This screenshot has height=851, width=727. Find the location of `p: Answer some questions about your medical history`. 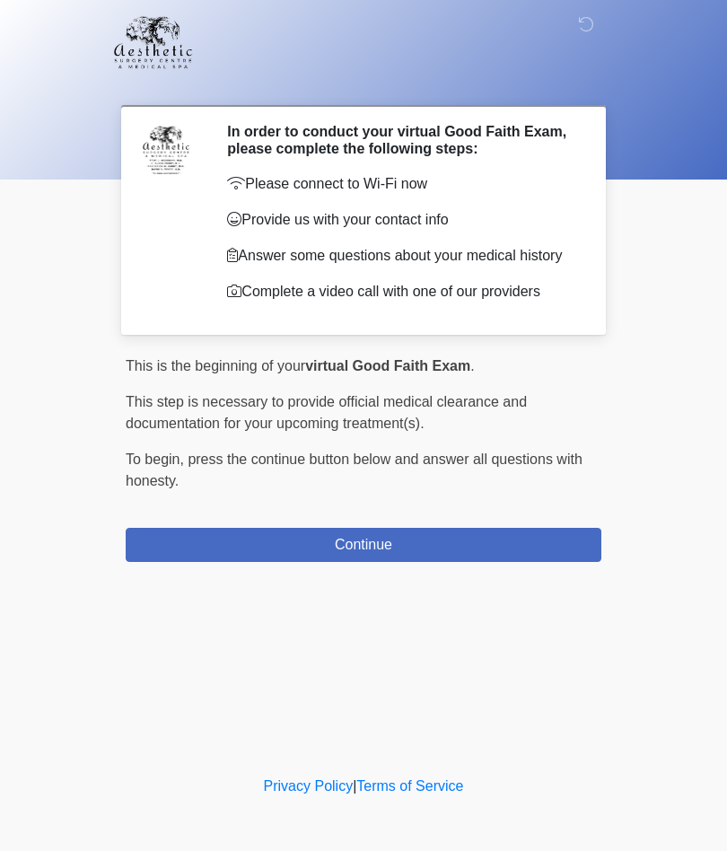

p: Answer some questions about your medical history is located at coordinates (400, 256).